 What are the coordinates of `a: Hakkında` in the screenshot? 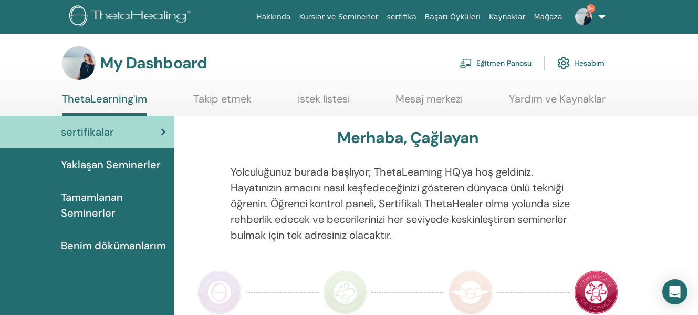 It's located at (274, 17).